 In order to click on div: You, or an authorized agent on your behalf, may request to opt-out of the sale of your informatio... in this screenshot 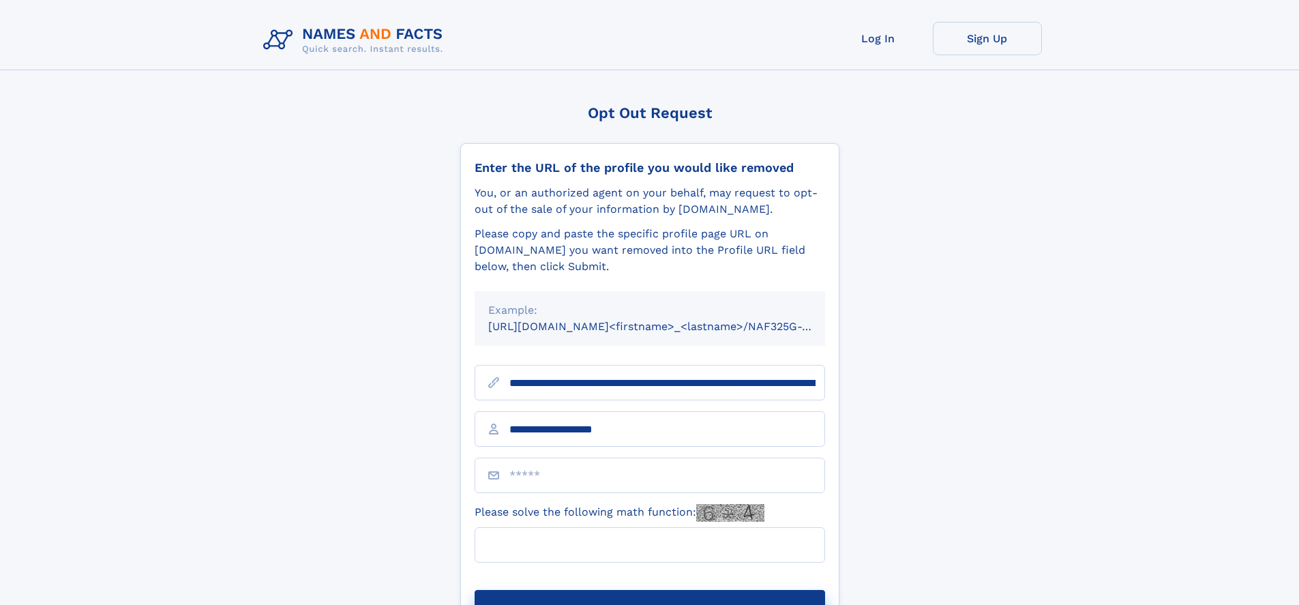, I will do `click(650, 201)`.